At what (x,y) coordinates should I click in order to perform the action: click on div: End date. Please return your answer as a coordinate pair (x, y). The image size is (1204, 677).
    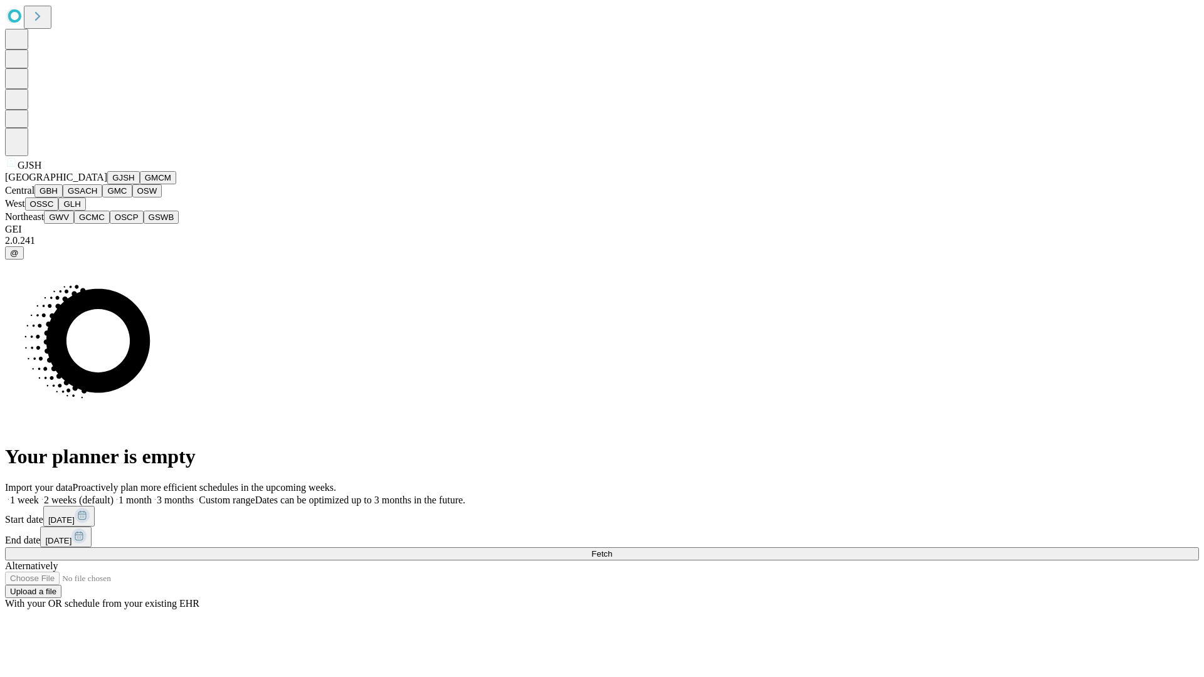
    Looking at the image, I should click on (602, 537).